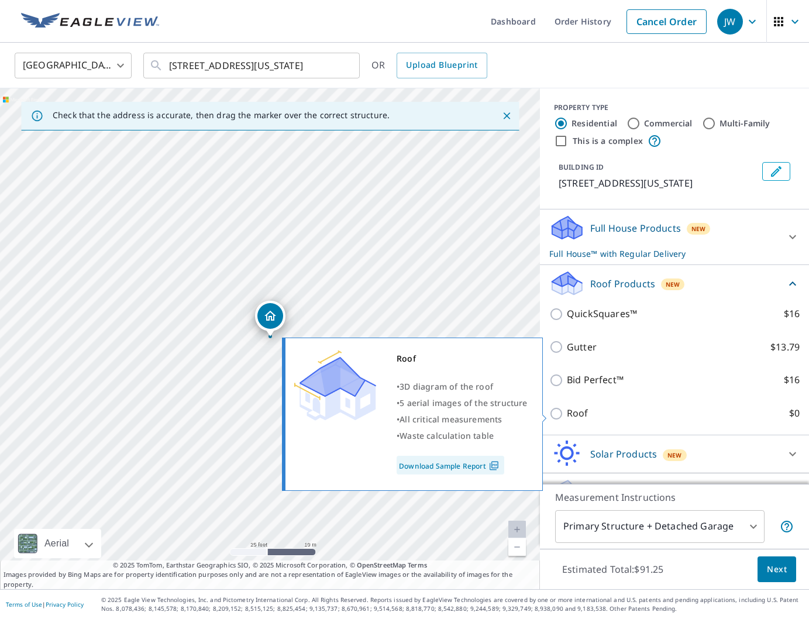 The height and width of the screenshot is (619, 809). Describe the element at coordinates (674, 283) in the screenshot. I see `div: Roof ProductsNew` at that location.